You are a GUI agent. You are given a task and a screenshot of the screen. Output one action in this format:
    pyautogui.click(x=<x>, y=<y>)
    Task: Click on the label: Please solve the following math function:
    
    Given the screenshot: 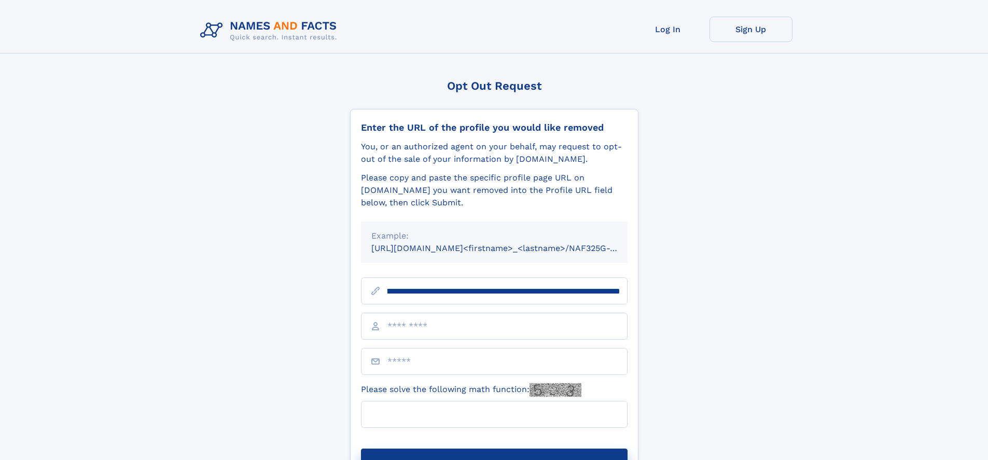 What is the action you would take?
    pyautogui.click(x=471, y=390)
    